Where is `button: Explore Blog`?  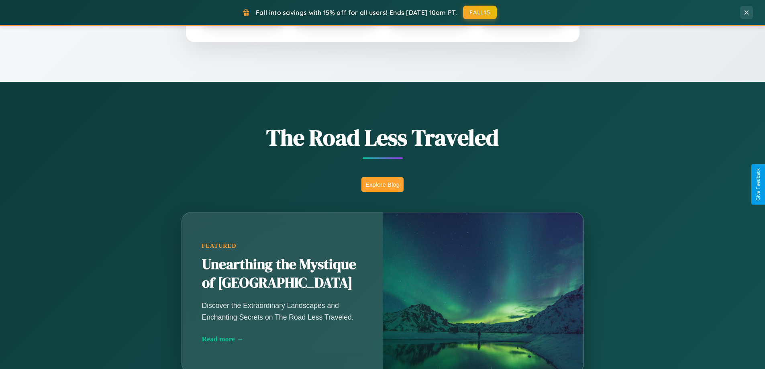 button: Explore Blog is located at coordinates (382, 184).